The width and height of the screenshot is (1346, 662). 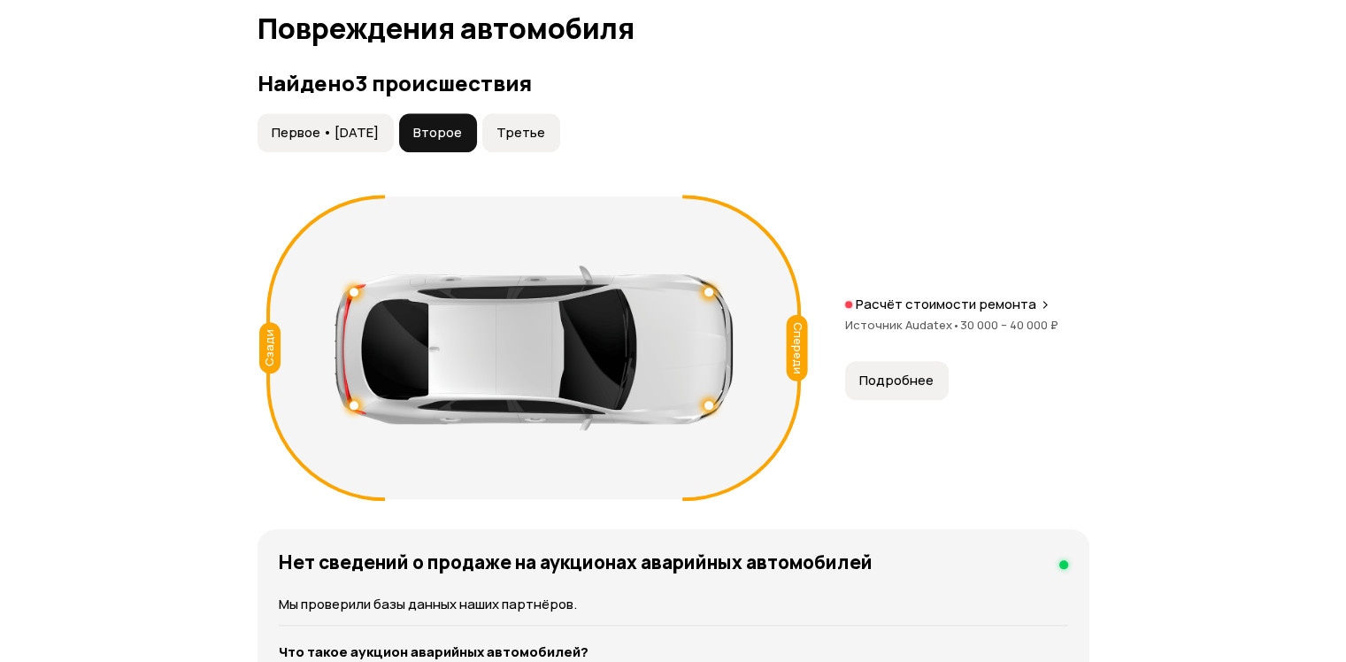 I want to click on h3: Найдено 3 происшествия, so click(x=673, y=83).